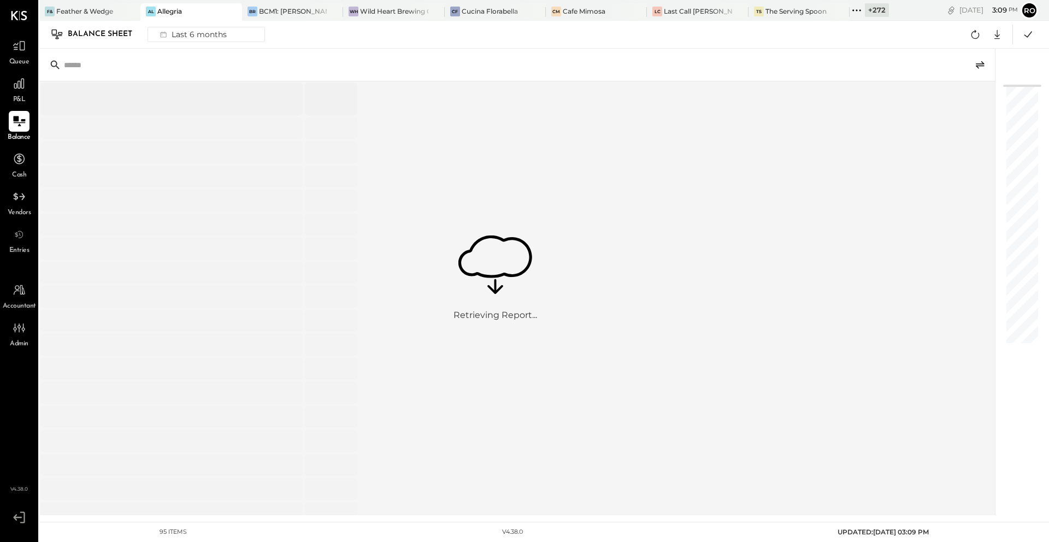 This screenshot has width=1049, height=542. Describe the element at coordinates (513, 532) in the screenshot. I see `div: v 4.38.0` at that location.